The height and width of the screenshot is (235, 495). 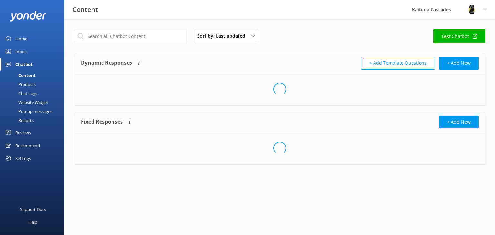 I want to click on h4: Fixed Responses, so click(x=102, y=122).